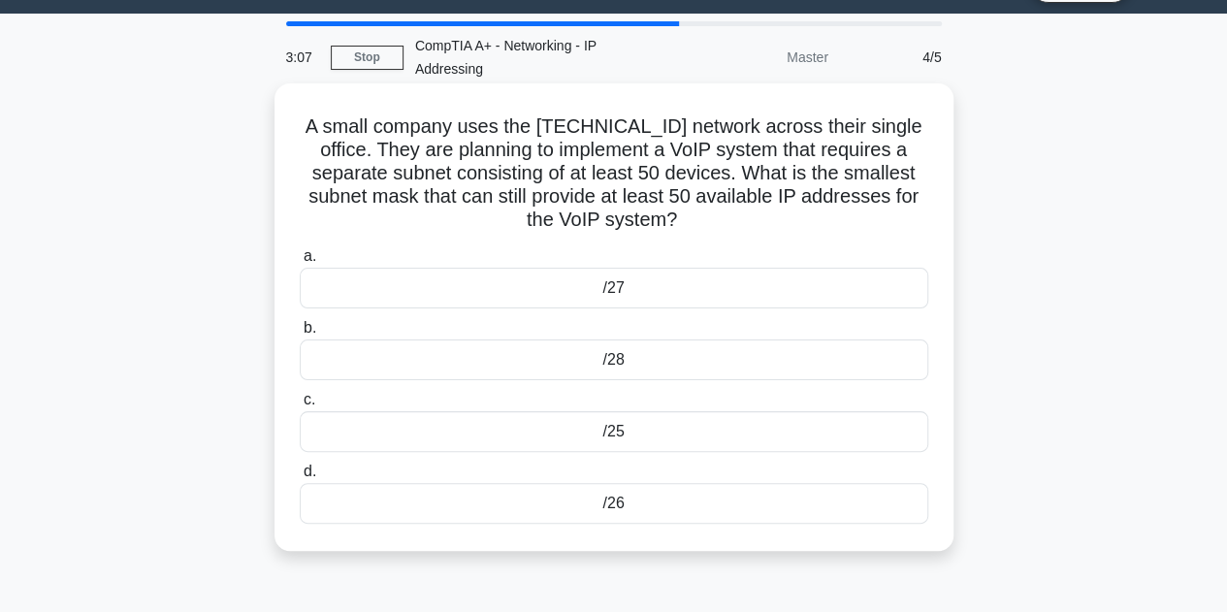 Image resolution: width=1227 pixels, height=612 pixels. Describe the element at coordinates (614, 432) in the screenshot. I see `div: /25` at that location.